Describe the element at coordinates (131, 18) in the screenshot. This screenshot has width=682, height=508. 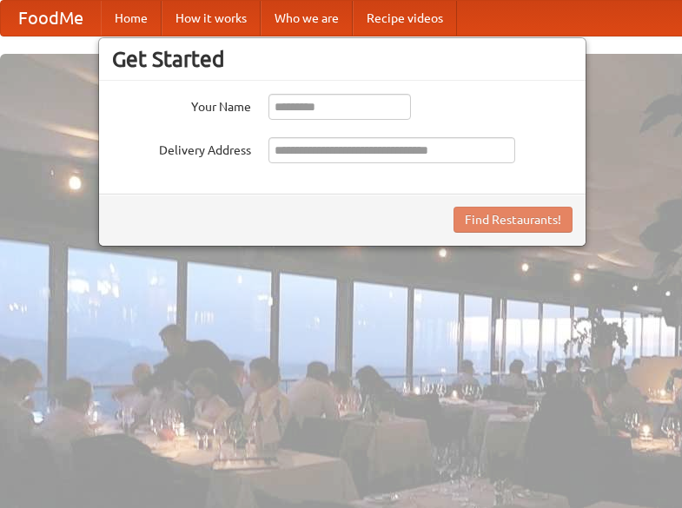
I see `a: Home` at that location.